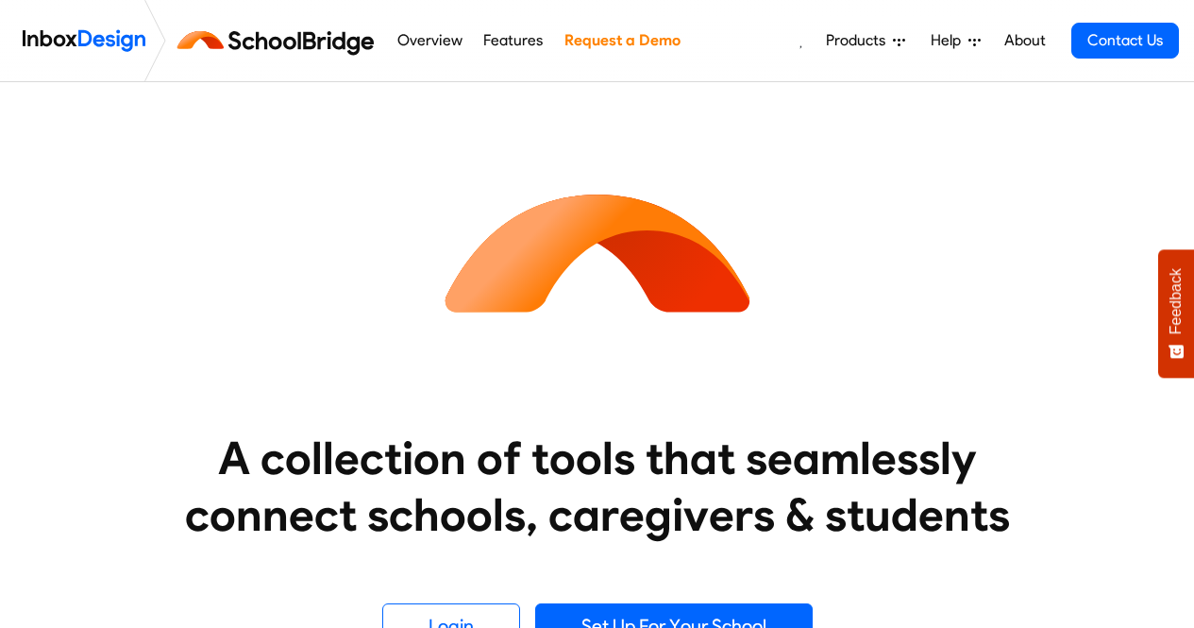  What do you see at coordinates (1126, 41) in the screenshot?
I see `a: Contact Us` at bounding box center [1126, 41].